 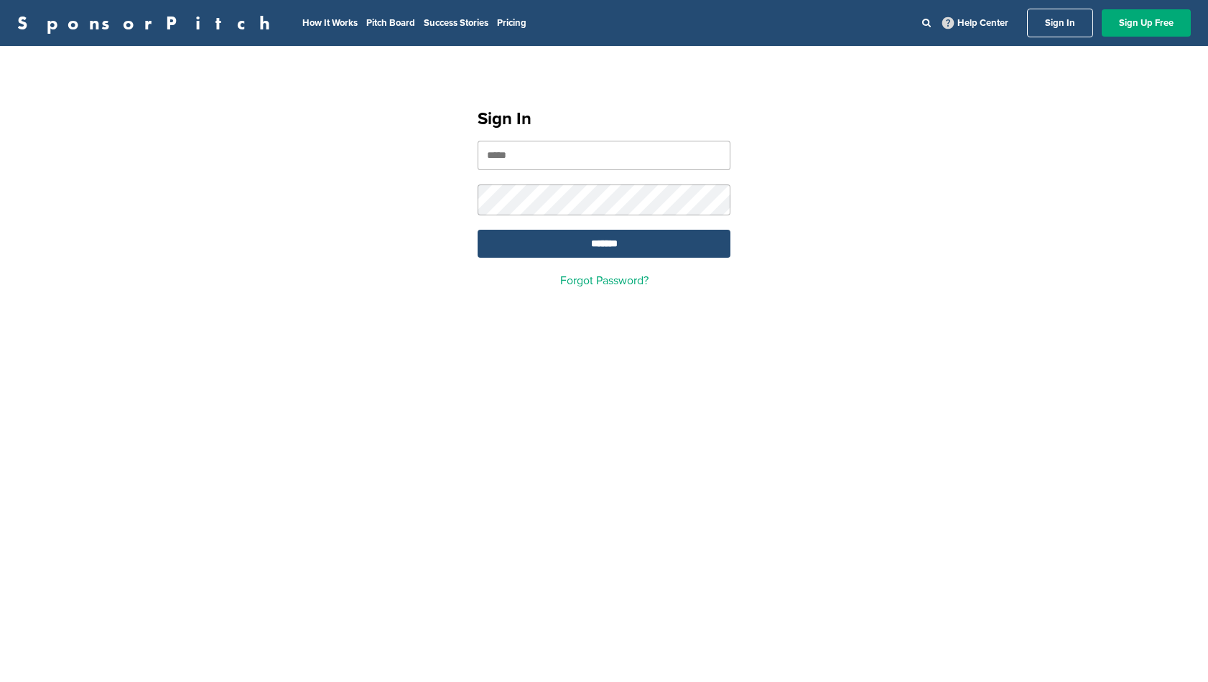 I want to click on a: Help Center, so click(x=975, y=23).